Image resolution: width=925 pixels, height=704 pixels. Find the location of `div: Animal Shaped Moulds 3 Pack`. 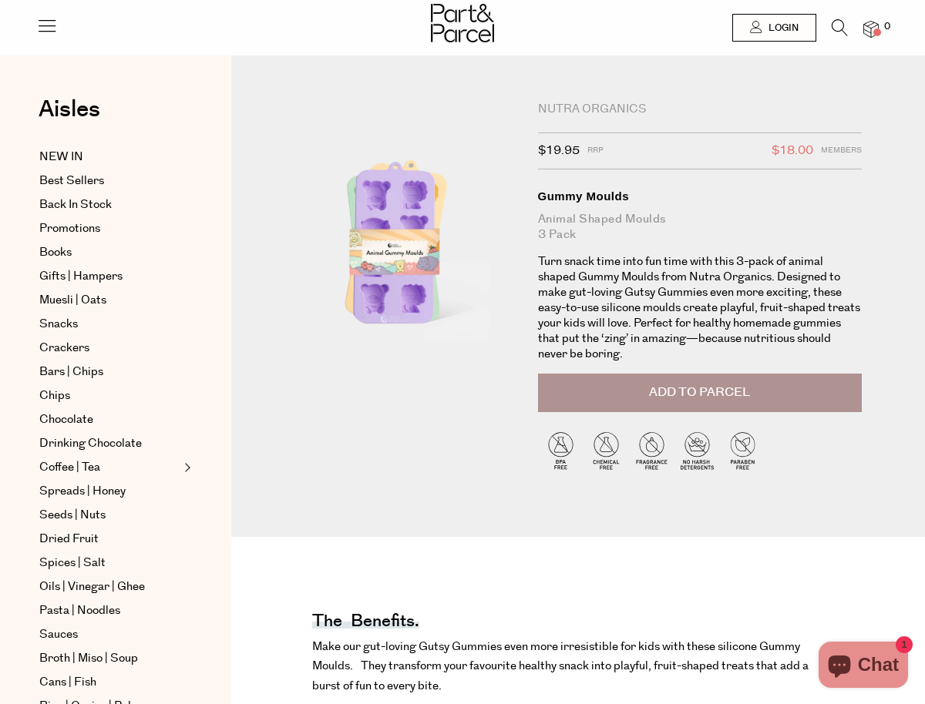

div: Animal Shaped Moulds 3 Pack is located at coordinates (700, 227).